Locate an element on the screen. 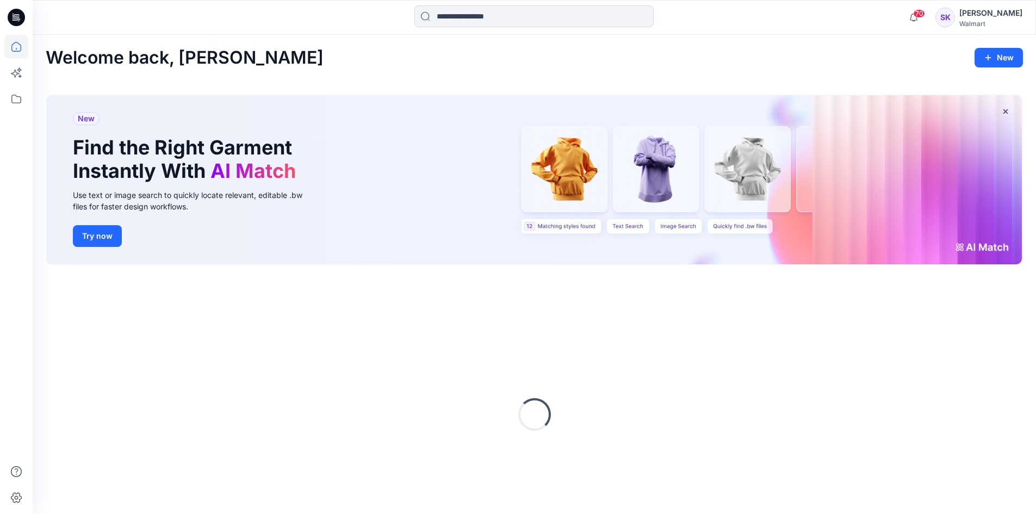 Image resolution: width=1036 pixels, height=514 pixels. span: New is located at coordinates (86, 119).